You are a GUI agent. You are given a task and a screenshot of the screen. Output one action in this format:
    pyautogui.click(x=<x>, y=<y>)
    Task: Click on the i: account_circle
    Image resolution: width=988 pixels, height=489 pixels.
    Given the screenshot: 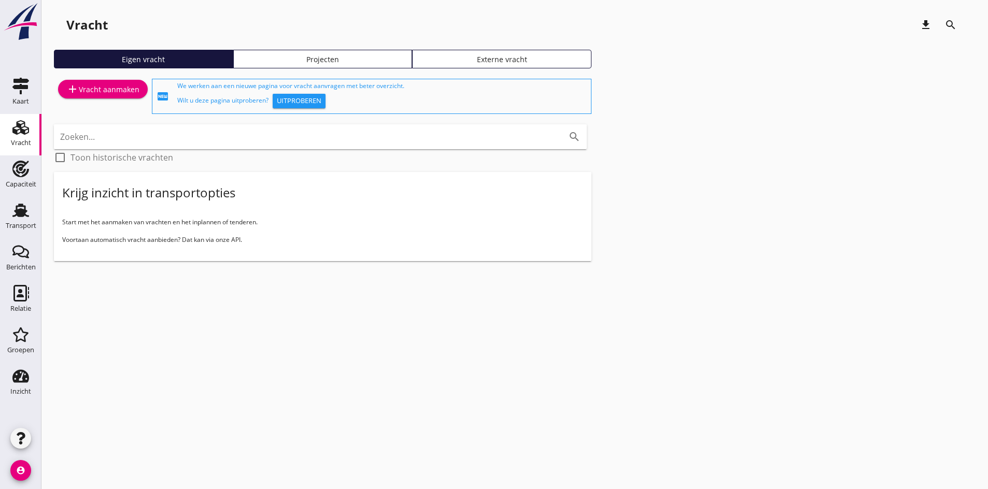 What is the action you would take?
    pyautogui.click(x=21, y=471)
    